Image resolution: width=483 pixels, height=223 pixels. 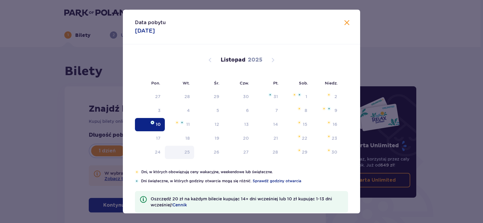 What do you see at coordinates (267, 125) in the screenshot?
I see `td: piątek, 14 listopada 2025` at bounding box center [267, 125].